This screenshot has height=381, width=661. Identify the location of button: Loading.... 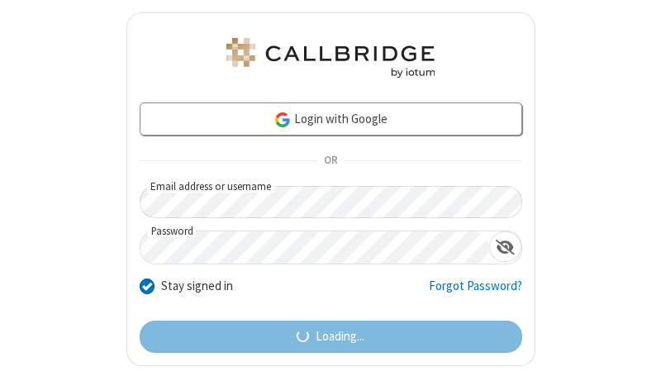
(331, 337).